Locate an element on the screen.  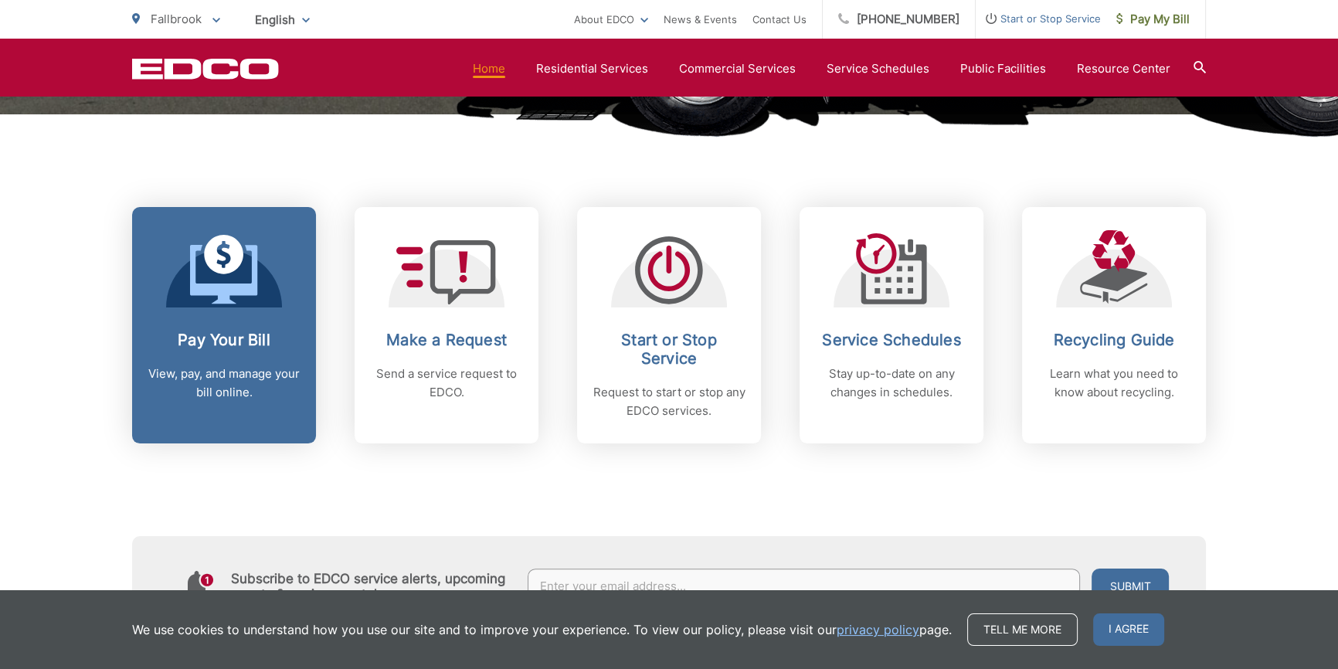
p: Request to start or stop any EDCO services. is located at coordinates (669, 402).